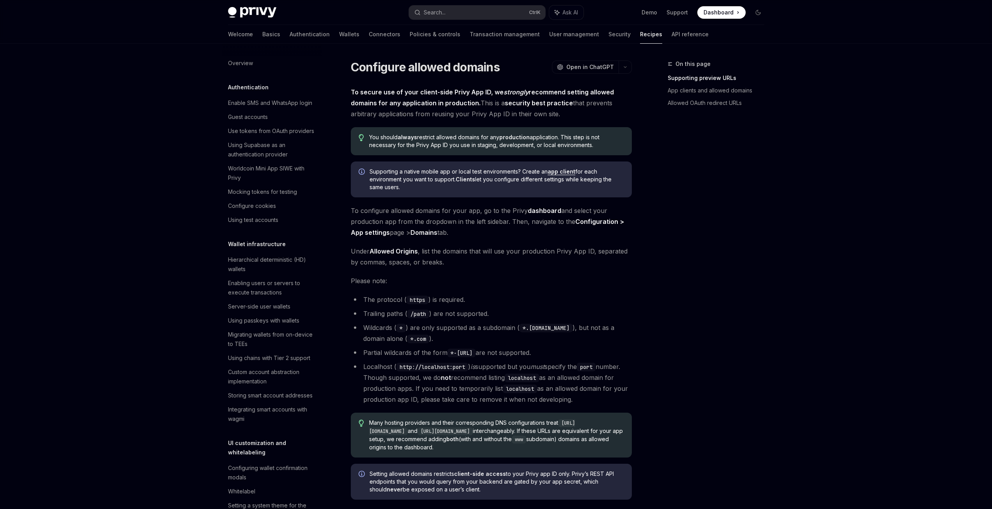 The width and height of the screenshot is (992, 509). What do you see at coordinates (272, 150) in the screenshot?
I see `div: Using Supabase as an authentication provider` at bounding box center [272, 150].